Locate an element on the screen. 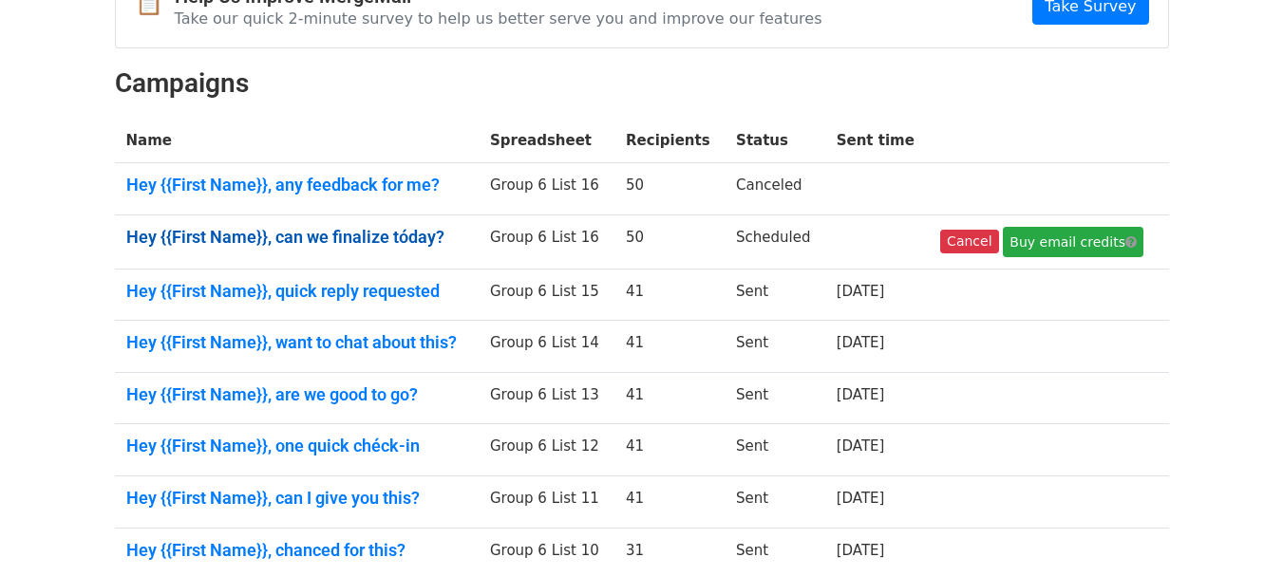  a: Cancel is located at coordinates (969, 241).